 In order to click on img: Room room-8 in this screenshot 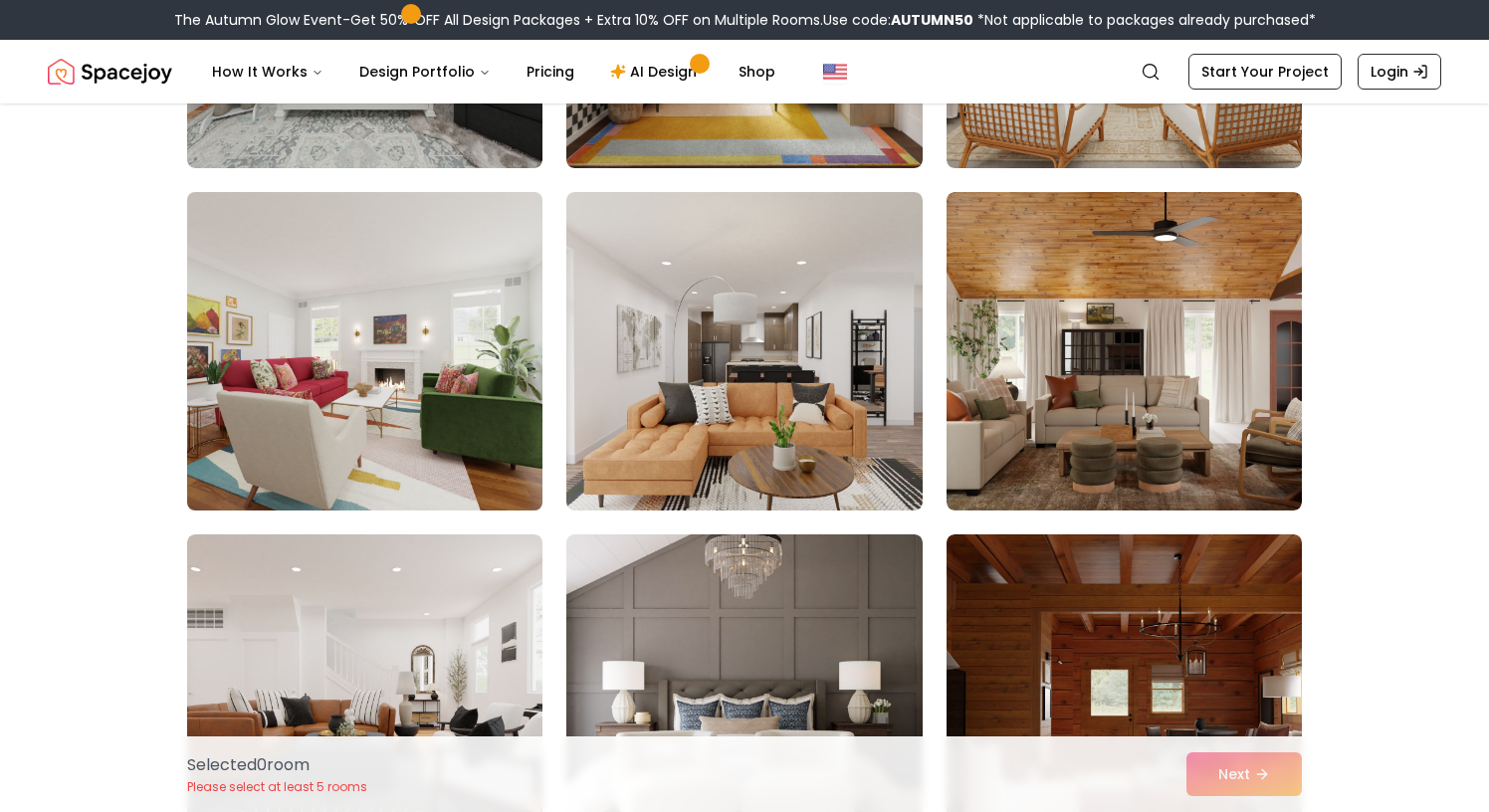, I will do `click(744, 351)`.